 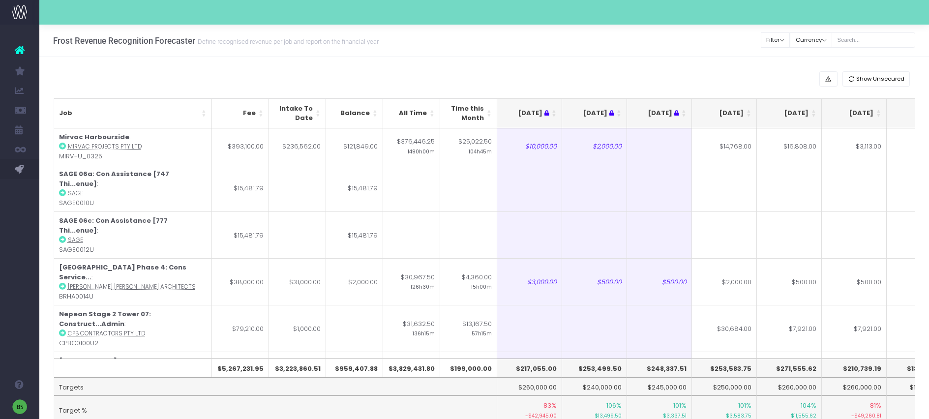 What do you see at coordinates (481, 333) in the screenshot?
I see `small: 57h15m` at bounding box center [481, 333].